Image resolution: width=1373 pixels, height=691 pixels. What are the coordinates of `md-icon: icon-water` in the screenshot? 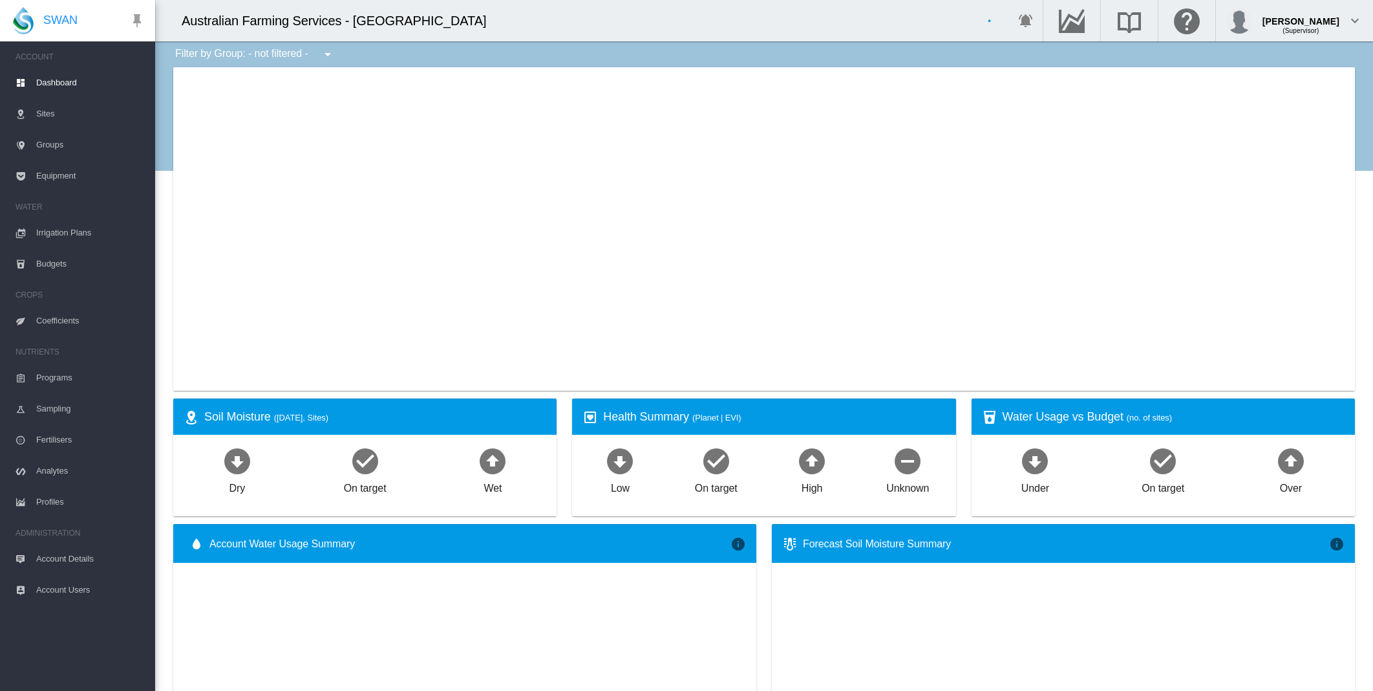 It's located at (197, 544).